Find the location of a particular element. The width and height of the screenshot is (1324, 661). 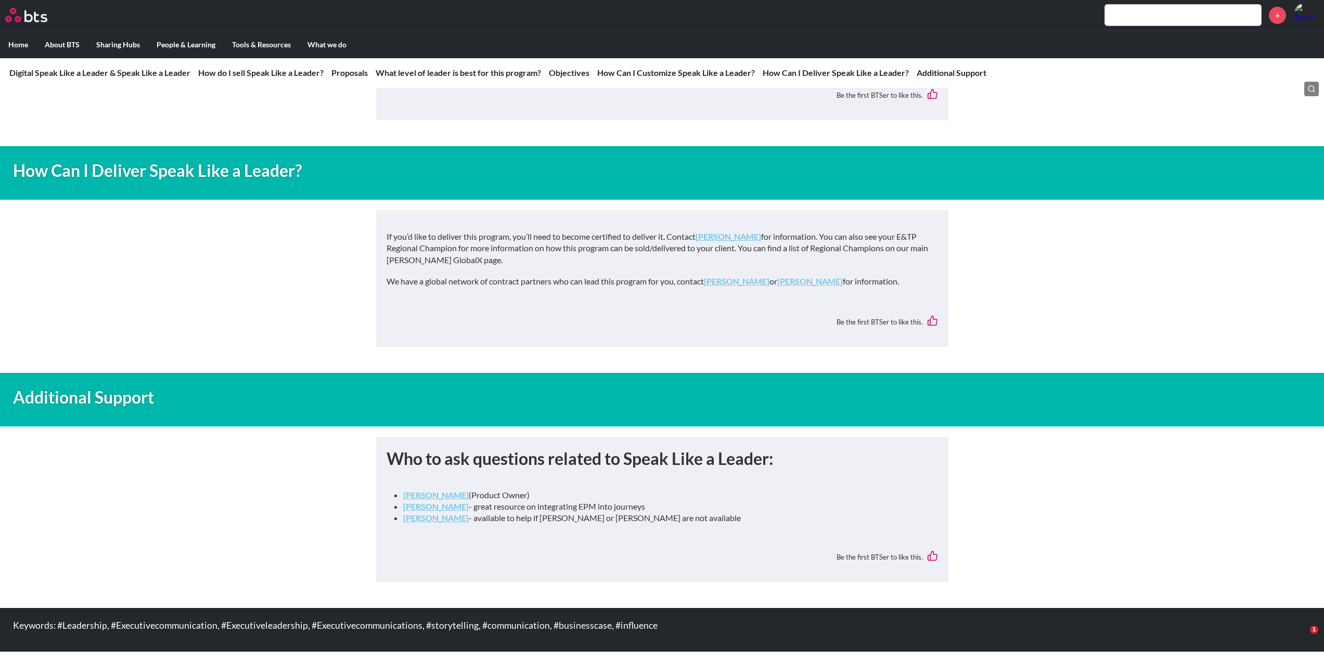

a: Digital Speak Like a Leader & Speak Like a Leader is located at coordinates (100, 72).